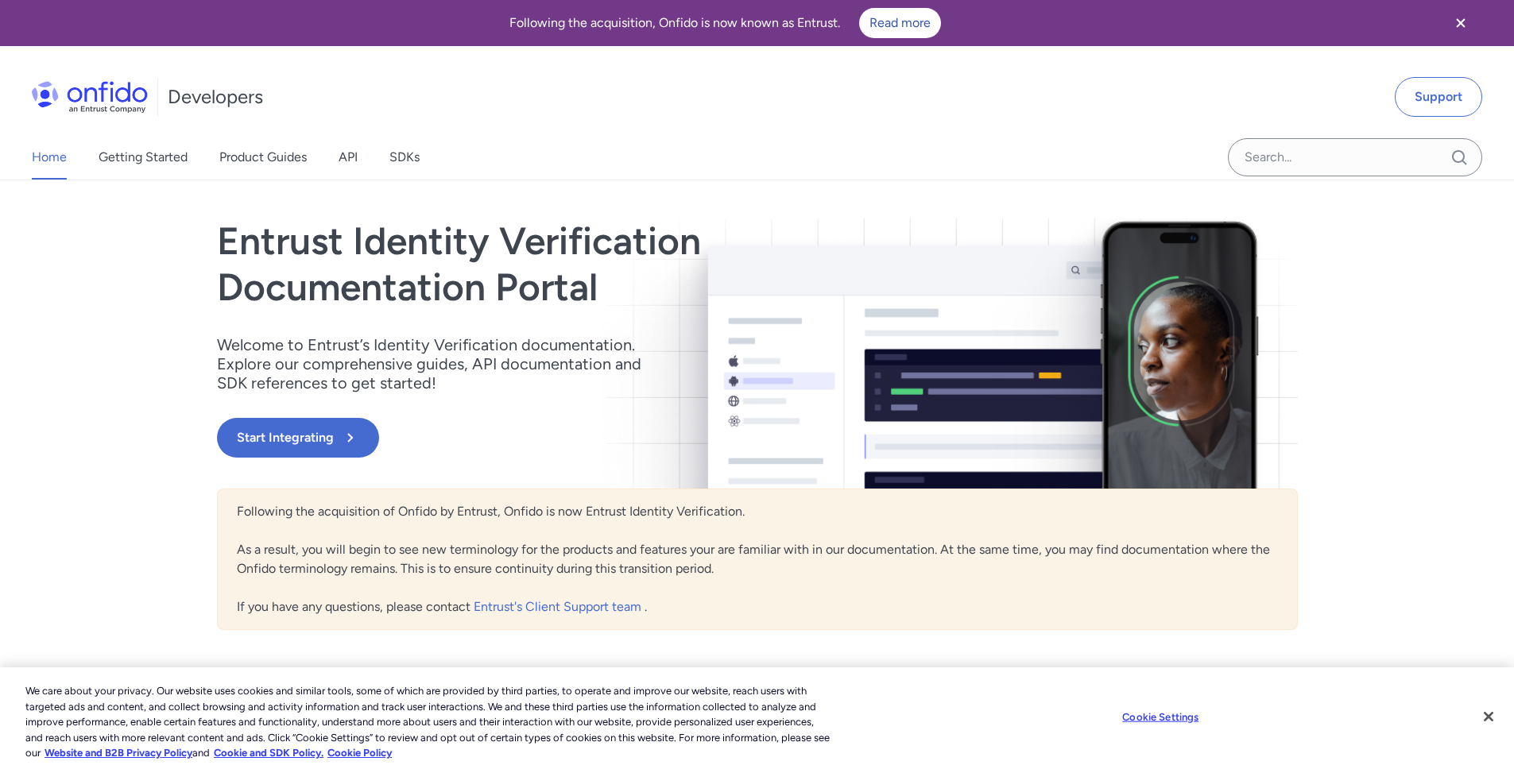 The width and height of the screenshot is (1514, 769). What do you see at coordinates (1488, 717) in the screenshot?
I see `button: Close` at bounding box center [1488, 717].